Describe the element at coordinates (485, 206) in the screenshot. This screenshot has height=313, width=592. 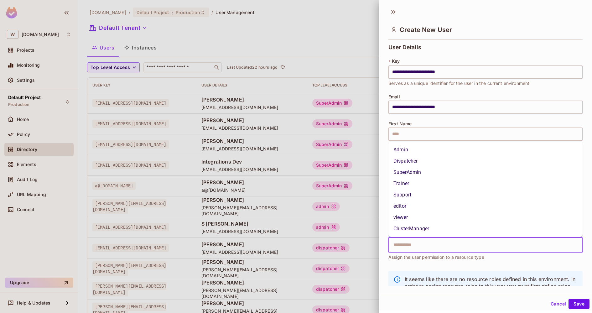
I see `li: editor` at that location.